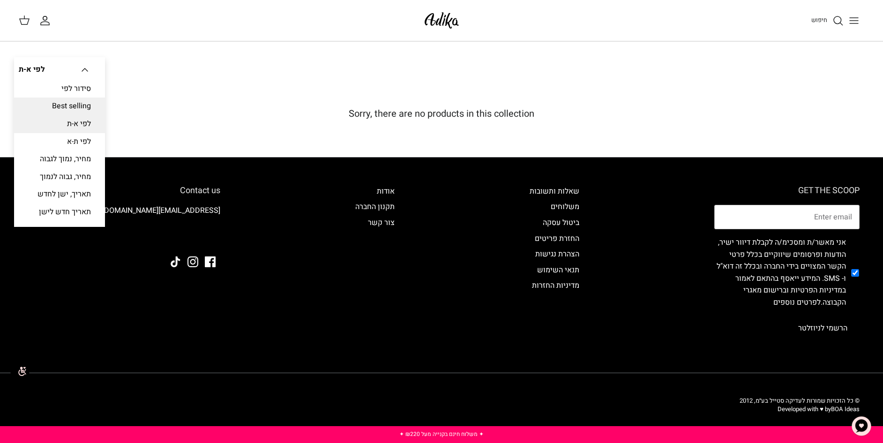 The image size is (883, 443). Describe the element at coordinates (47, 21) in the screenshot. I see `a: החשבון שלי` at that location.